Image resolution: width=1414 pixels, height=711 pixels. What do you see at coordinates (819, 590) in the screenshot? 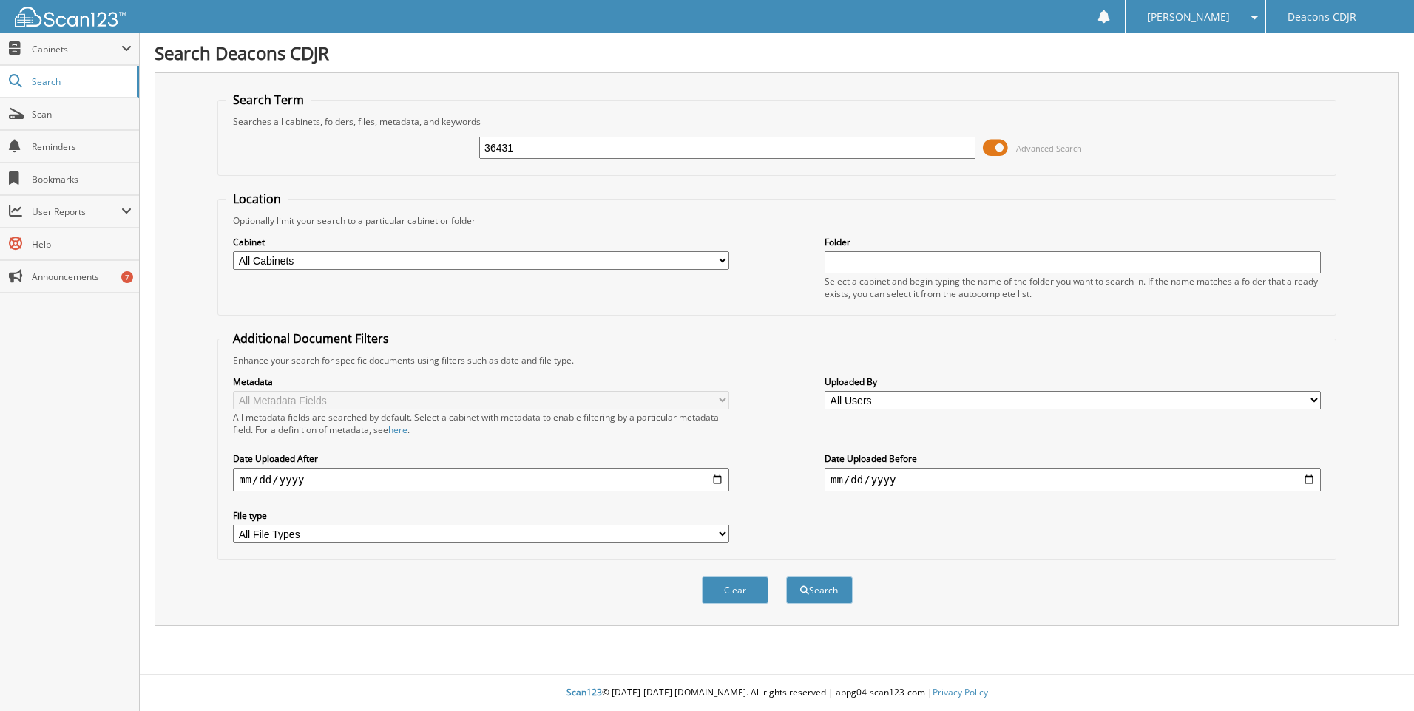
I see `button: Search` at bounding box center [819, 590].